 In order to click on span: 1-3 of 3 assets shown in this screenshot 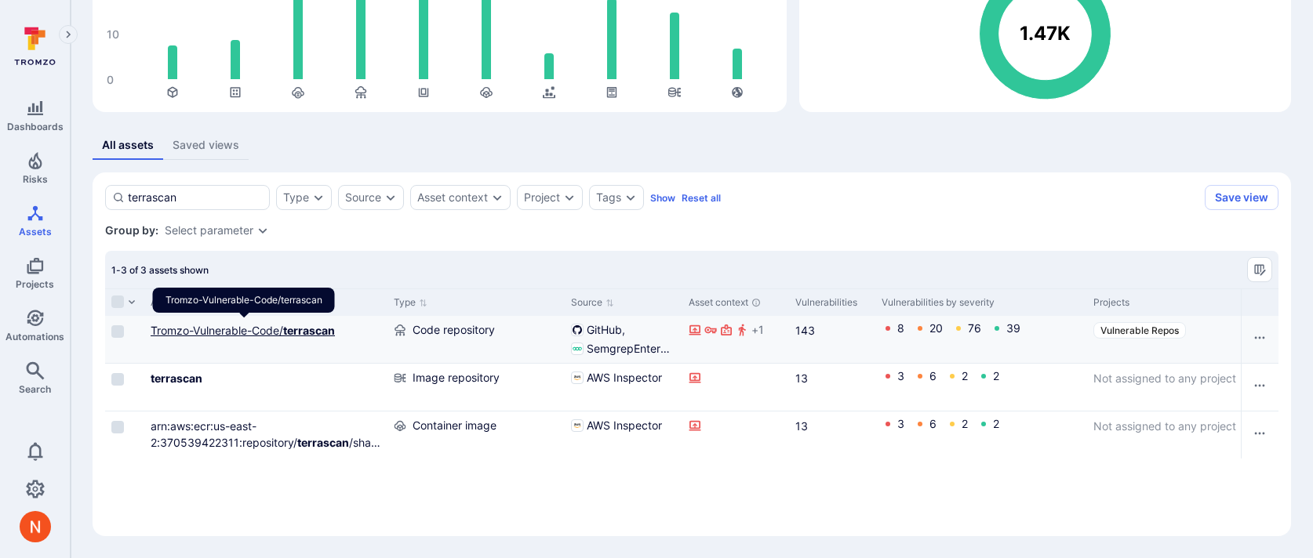, I will do `click(160, 270)`.